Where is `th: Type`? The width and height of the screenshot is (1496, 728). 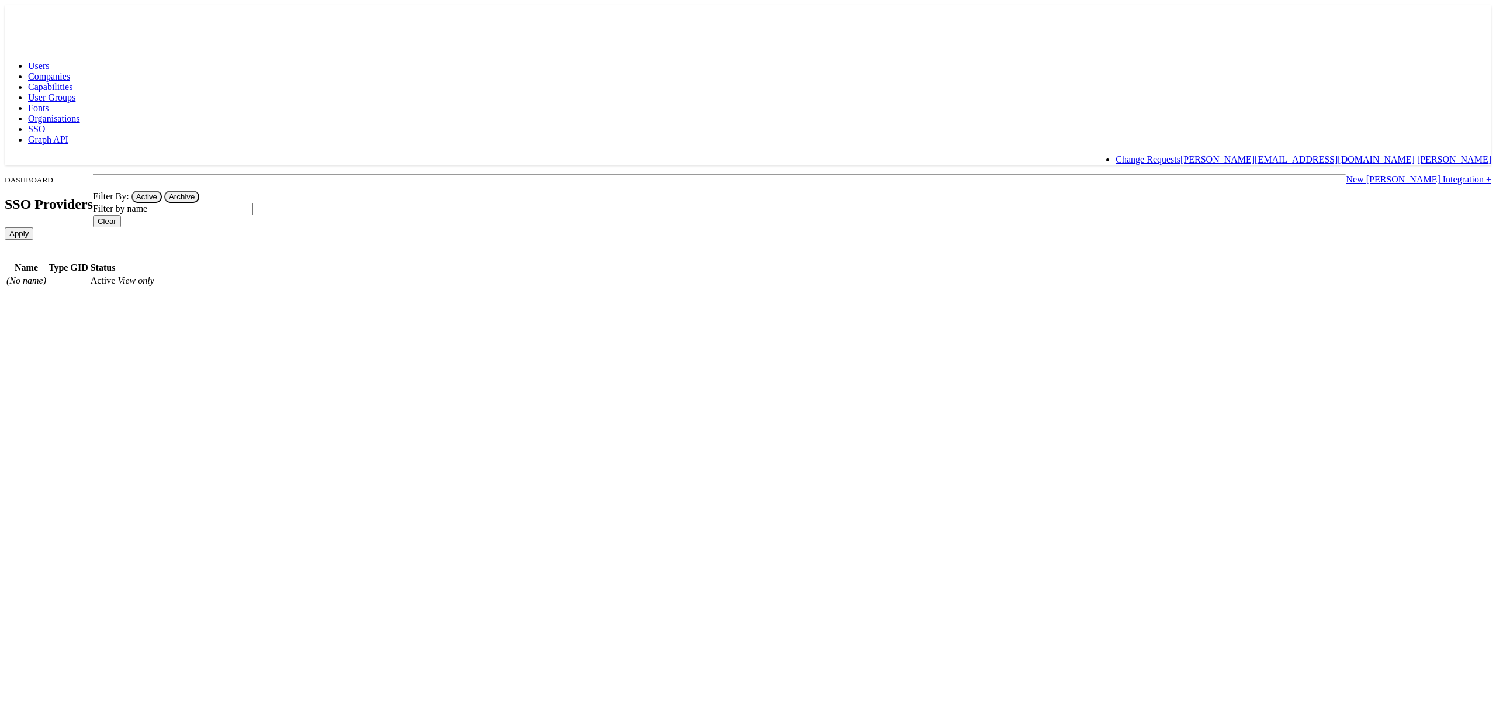
th: Type is located at coordinates (58, 268).